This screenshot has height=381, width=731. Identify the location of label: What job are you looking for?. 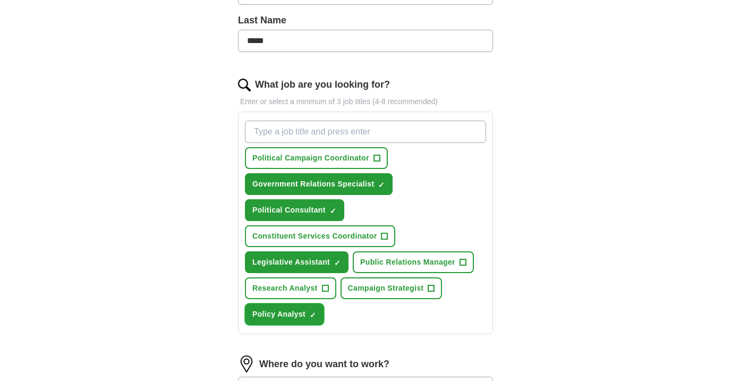
(323, 85).